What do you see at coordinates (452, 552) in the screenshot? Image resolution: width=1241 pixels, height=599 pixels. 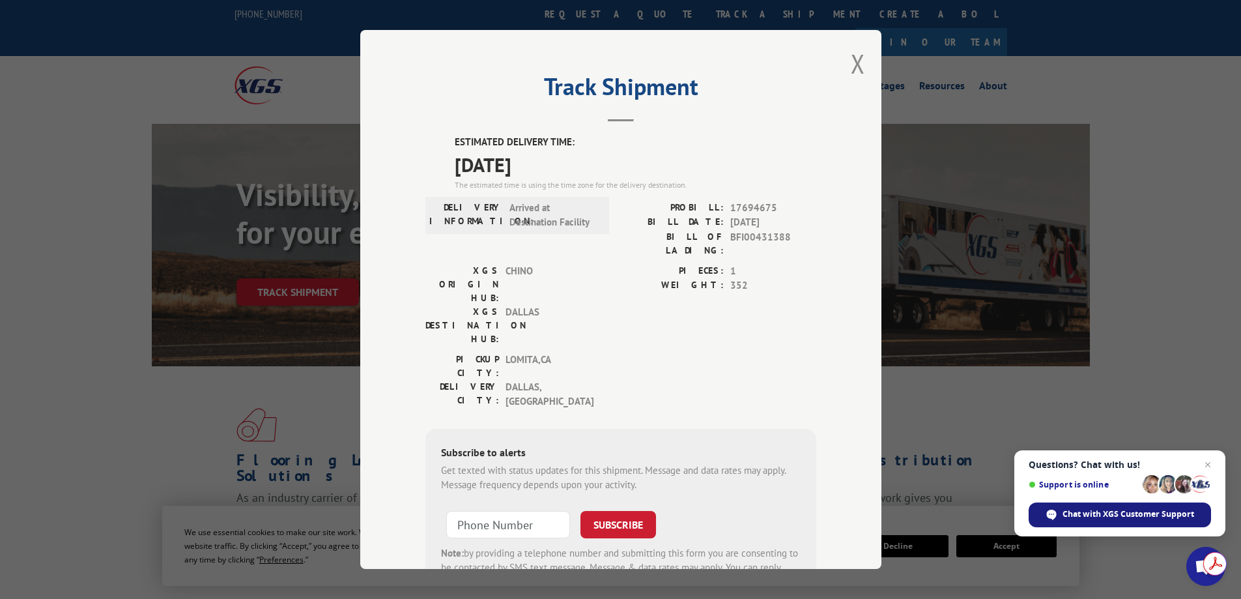 I see `strong: Note:` at bounding box center [452, 552].